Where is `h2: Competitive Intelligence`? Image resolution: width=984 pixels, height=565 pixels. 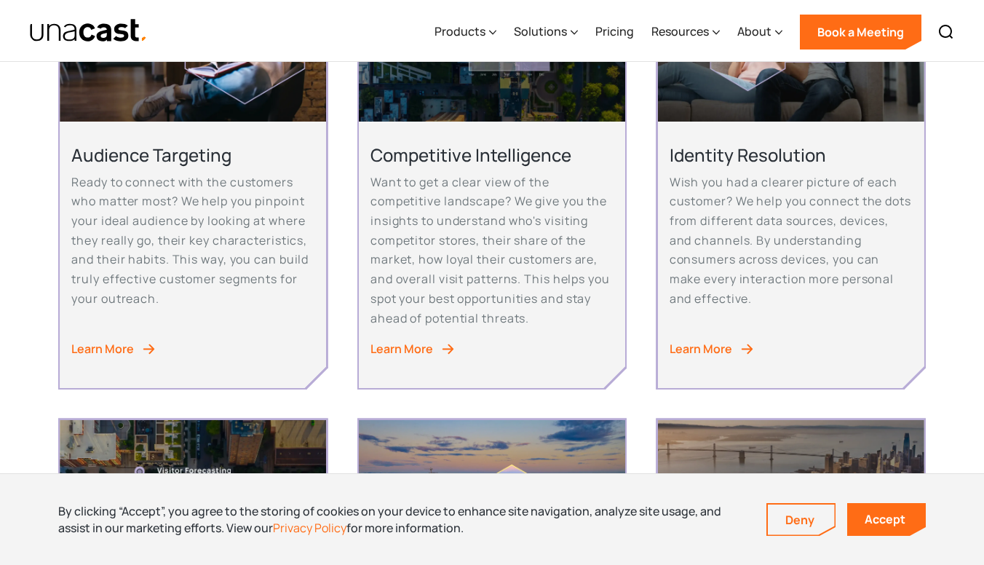 h2: Competitive Intelligence is located at coordinates (492, 154).